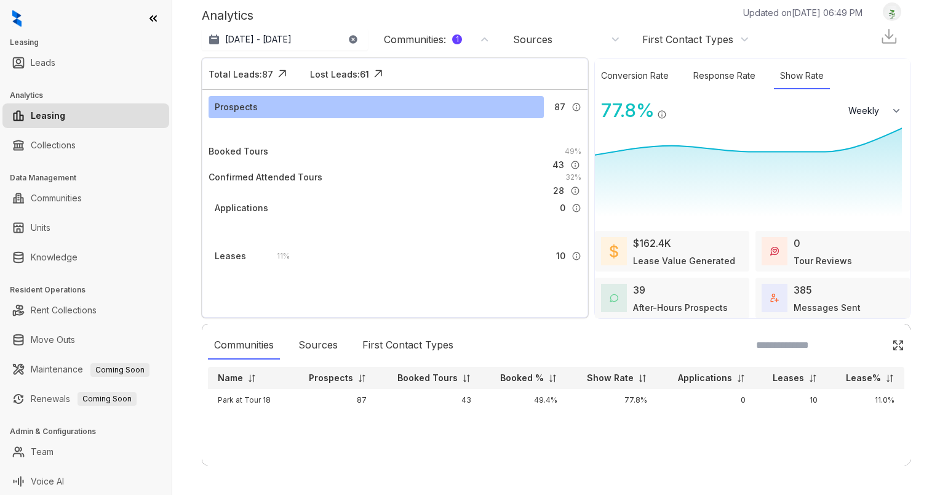 This screenshot has width=940, height=495. I want to click on div: Prospects, so click(236, 107).